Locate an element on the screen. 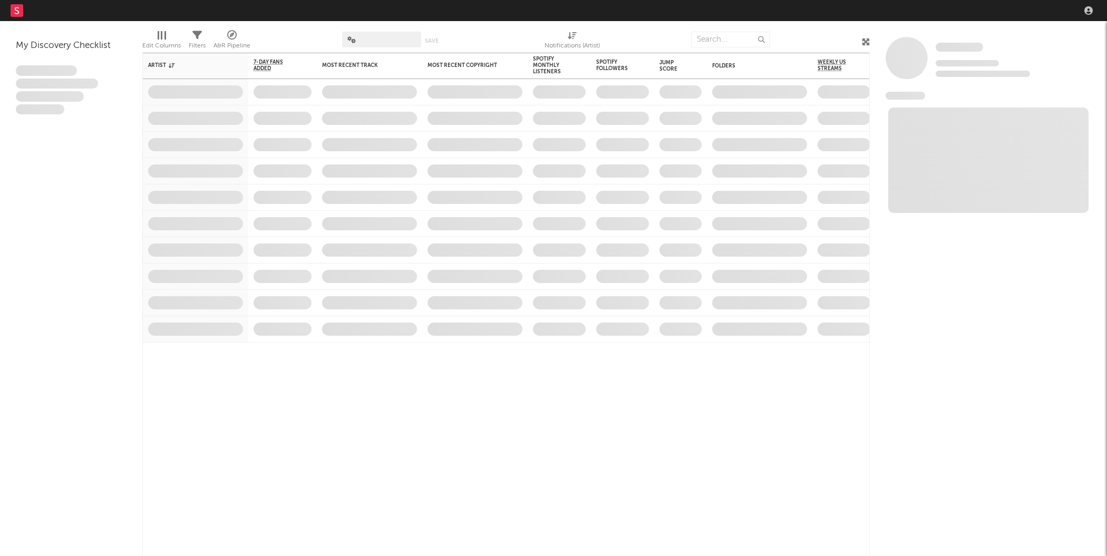 This screenshot has width=1107, height=556. button: Save is located at coordinates (432, 41).